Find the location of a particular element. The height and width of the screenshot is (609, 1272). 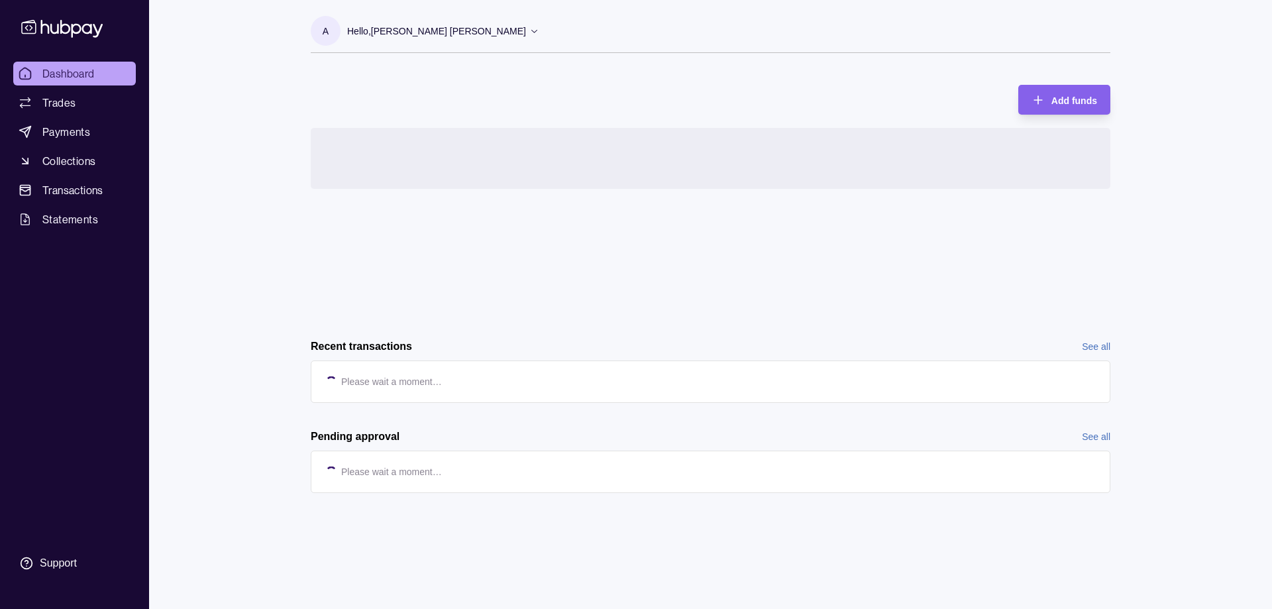

a: Collections is located at coordinates (74, 161).